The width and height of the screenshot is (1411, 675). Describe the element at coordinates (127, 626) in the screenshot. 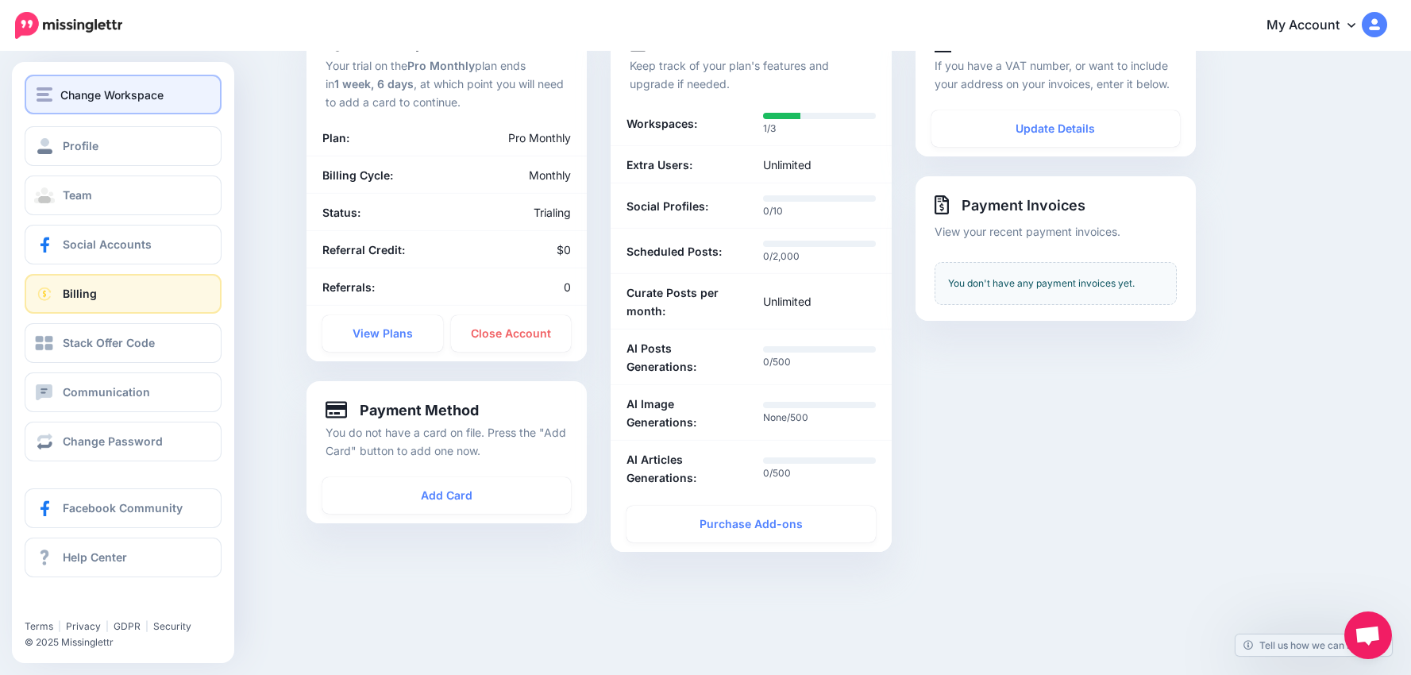

I see `a: GDPR` at that location.